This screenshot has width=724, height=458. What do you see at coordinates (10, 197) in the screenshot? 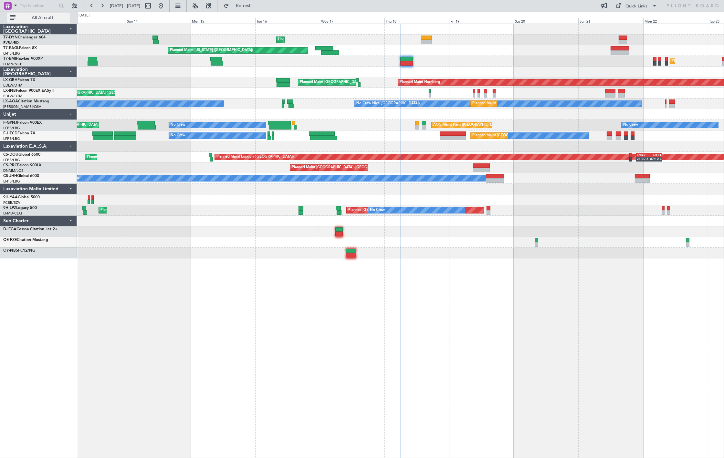
I see `span: 9H-YAA` at bounding box center [10, 197].